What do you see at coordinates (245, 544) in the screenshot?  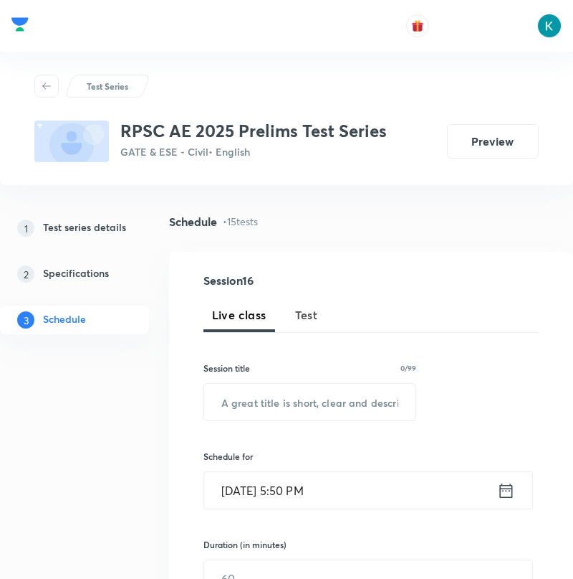 I see `h6: Duration (in minutes)` at bounding box center [245, 544].